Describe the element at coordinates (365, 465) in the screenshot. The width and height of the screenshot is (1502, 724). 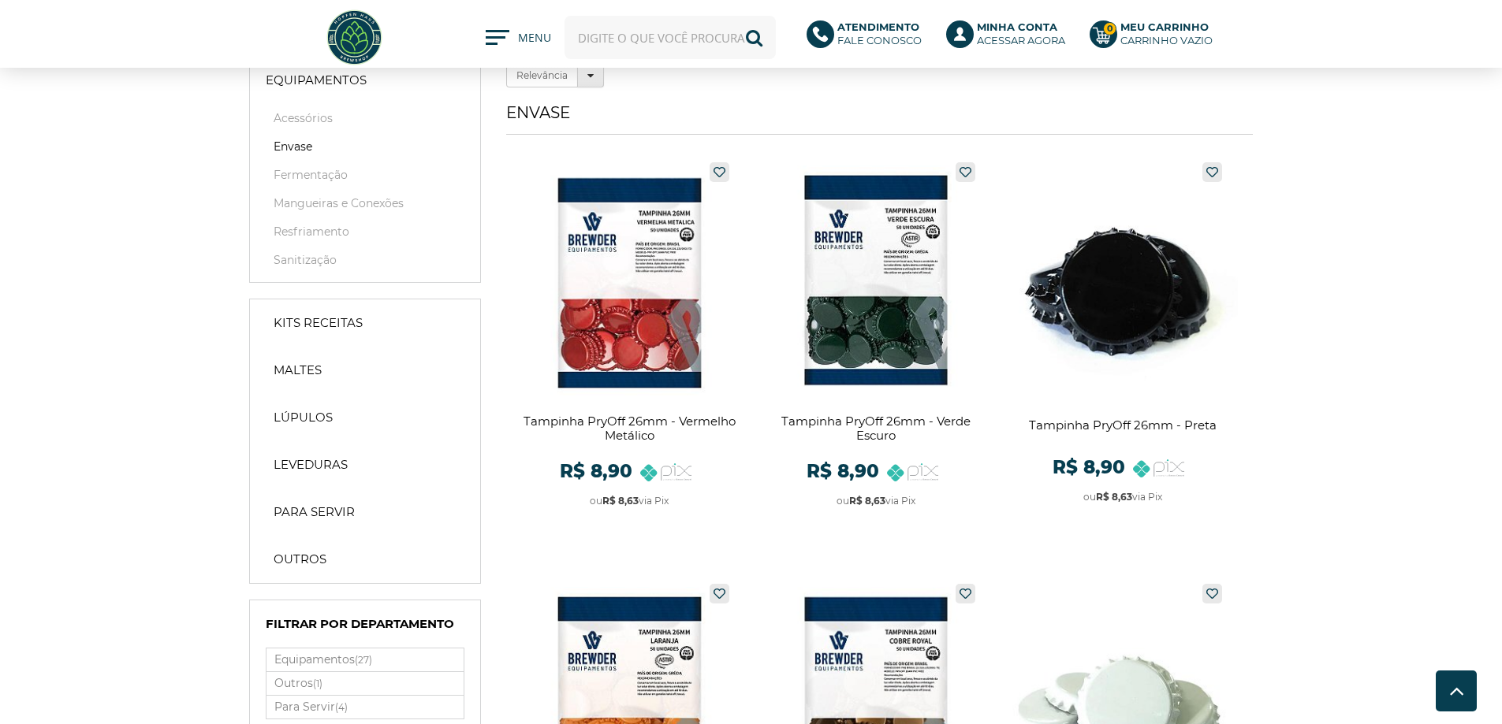
I see `a: Leveduras` at that location.